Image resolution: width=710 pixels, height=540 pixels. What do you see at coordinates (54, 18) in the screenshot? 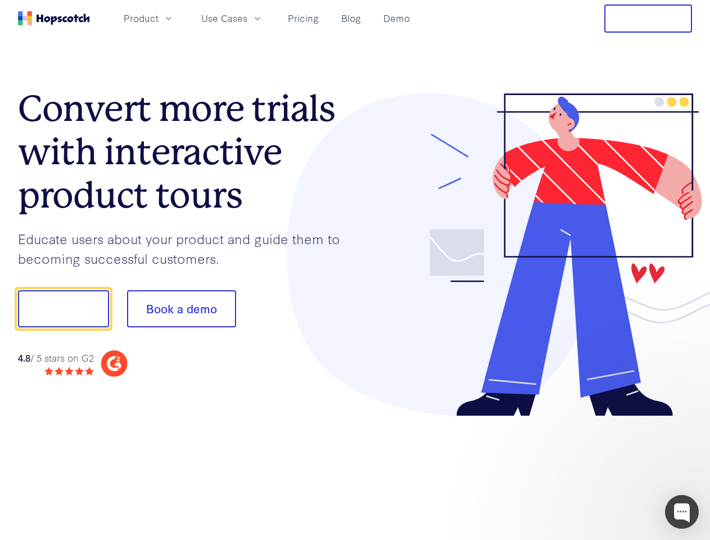
I see `a: Home` at bounding box center [54, 18].